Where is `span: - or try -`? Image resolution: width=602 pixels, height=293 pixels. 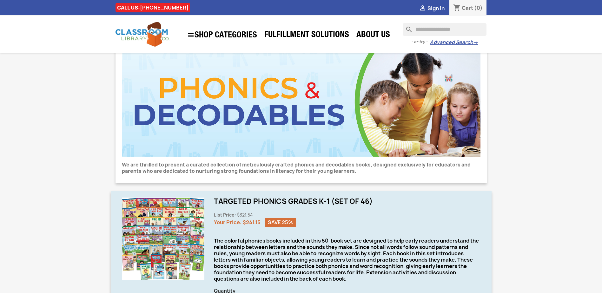 span: - or try - is located at coordinates (420, 42).